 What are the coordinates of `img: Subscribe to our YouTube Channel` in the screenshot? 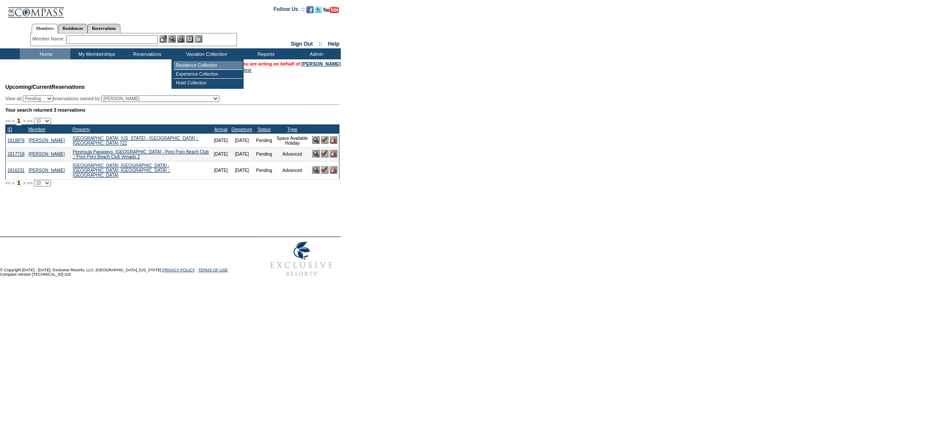 It's located at (331, 10).